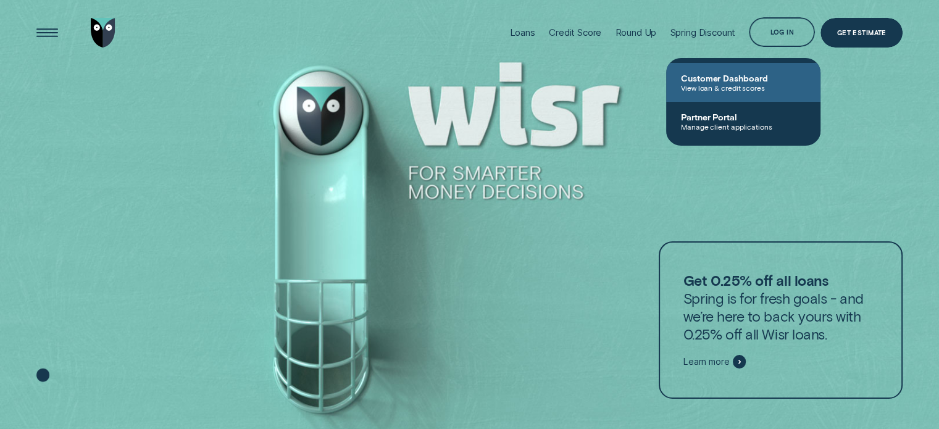  Describe the element at coordinates (861, 33) in the screenshot. I see `a: Get Estimate` at that location.